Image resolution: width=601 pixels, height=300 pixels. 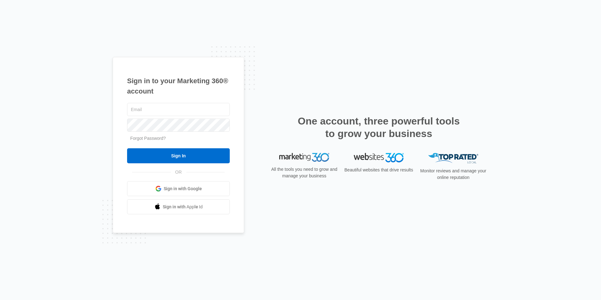 What do you see at coordinates (378, 170) in the screenshot?
I see `p: Beautiful websites that drive results` at bounding box center [378, 170].